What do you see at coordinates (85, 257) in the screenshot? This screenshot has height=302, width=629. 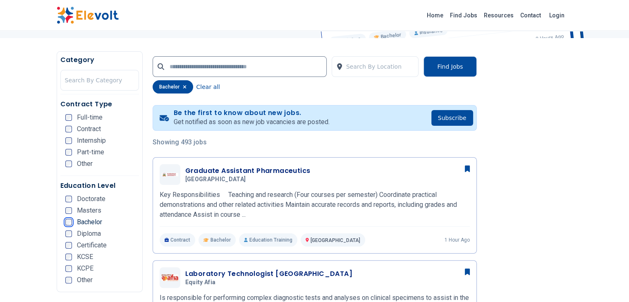 I see `span: KCSE` at bounding box center [85, 257].